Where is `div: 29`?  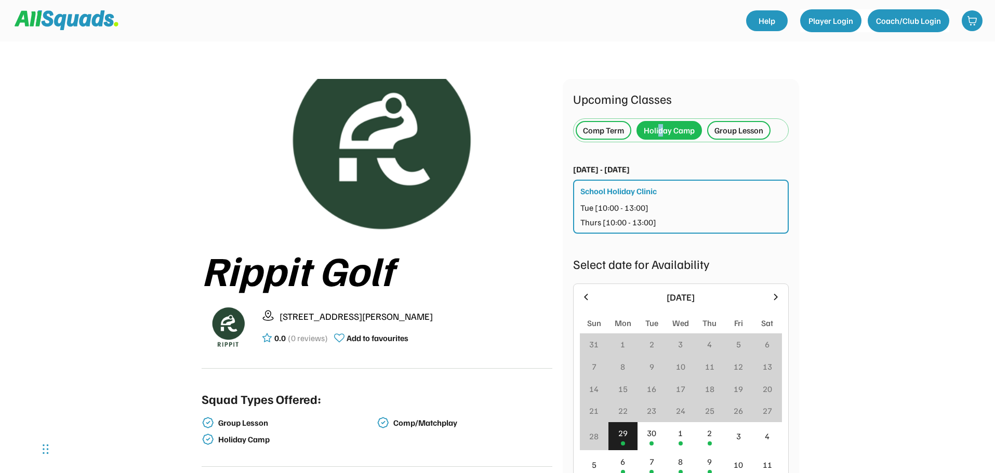
div: 29 is located at coordinates (623, 433).